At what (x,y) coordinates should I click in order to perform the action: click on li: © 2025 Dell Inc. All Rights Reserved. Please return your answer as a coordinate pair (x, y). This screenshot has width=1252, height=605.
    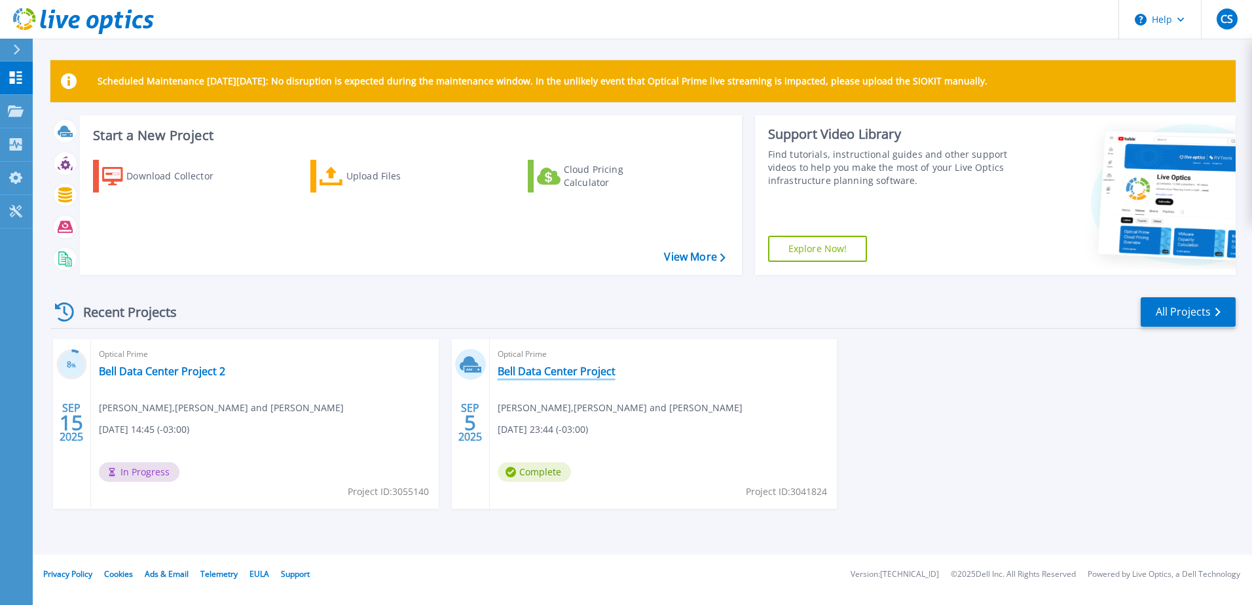
    Looking at the image, I should click on (1013, 574).